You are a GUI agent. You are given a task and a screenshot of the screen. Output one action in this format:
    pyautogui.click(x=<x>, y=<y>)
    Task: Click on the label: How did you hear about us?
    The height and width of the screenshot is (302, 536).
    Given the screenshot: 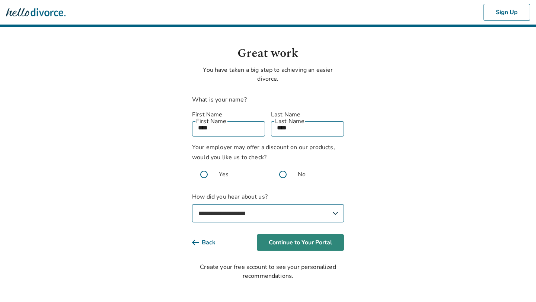 What is the action you would take?
    pyautogui.click(x=268, y=207)
    